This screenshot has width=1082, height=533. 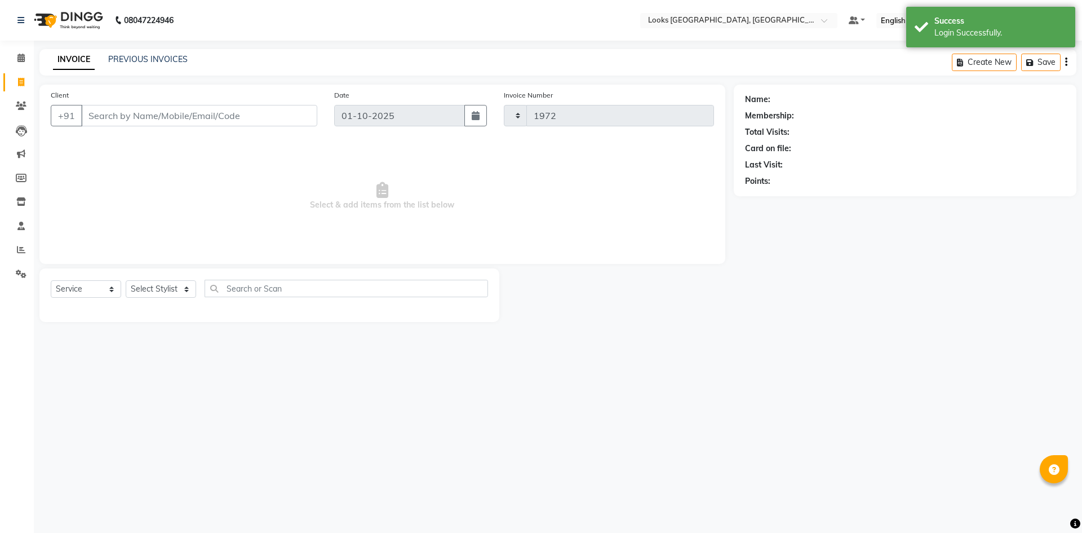 What do you see at coordinates (60, 95) in the screenshot?
I see `label: Client` at bounding box center [60, 95].